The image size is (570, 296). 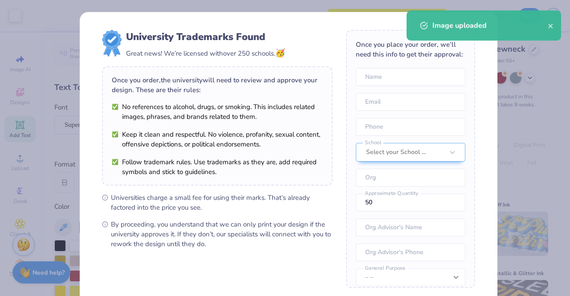 What do you see at coordinates (217, 167) in the screenshot?
I see `li: Follow trademark rules. Use trademarks as they are, add required symbols and stick to guidelines.` at bounding box center [217, 167].